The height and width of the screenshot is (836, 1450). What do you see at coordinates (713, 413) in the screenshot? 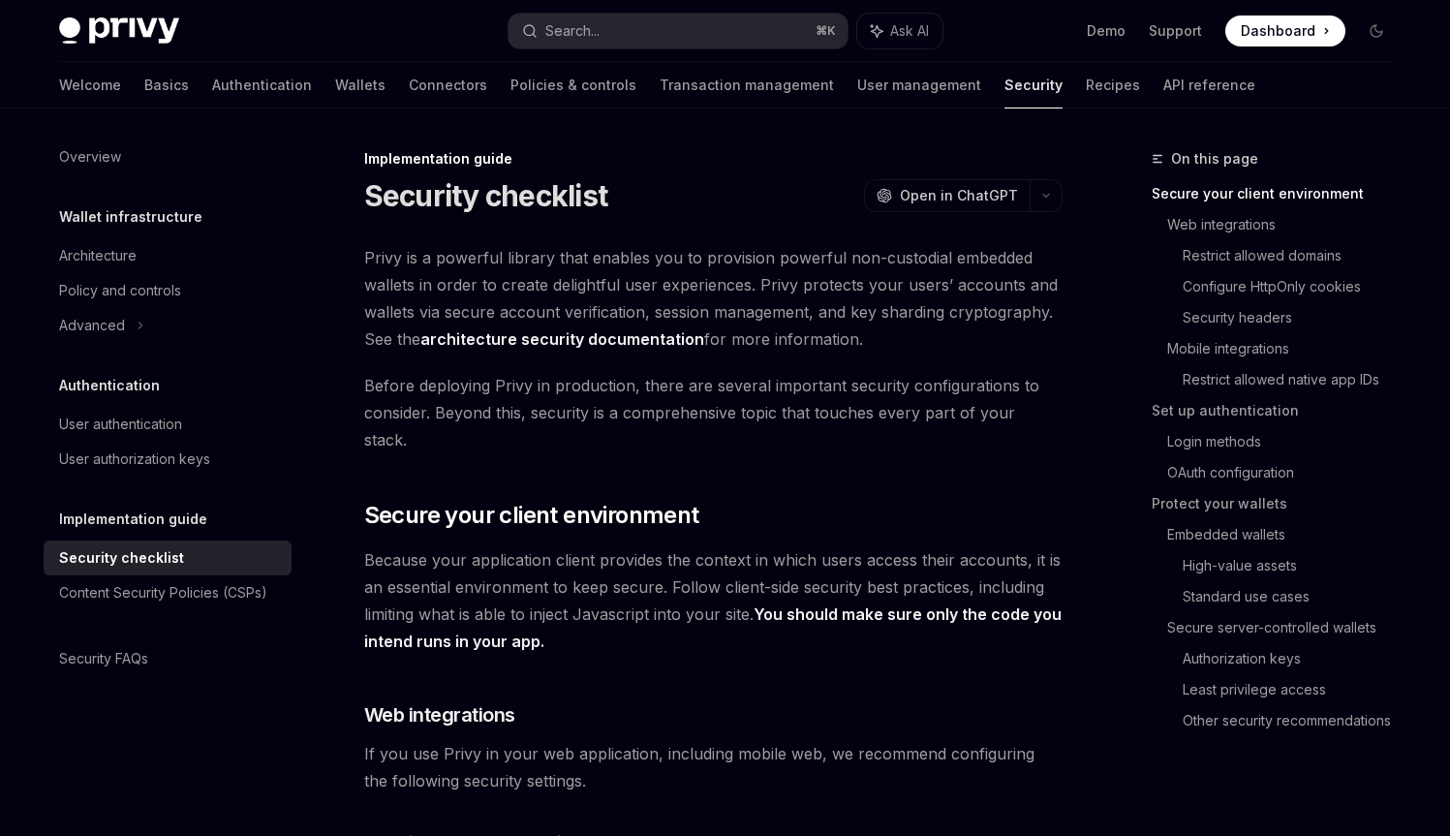
I see `span: Before deploying Privy in production, there are several important security configurations to cons...` at bounding box center [713, 413].